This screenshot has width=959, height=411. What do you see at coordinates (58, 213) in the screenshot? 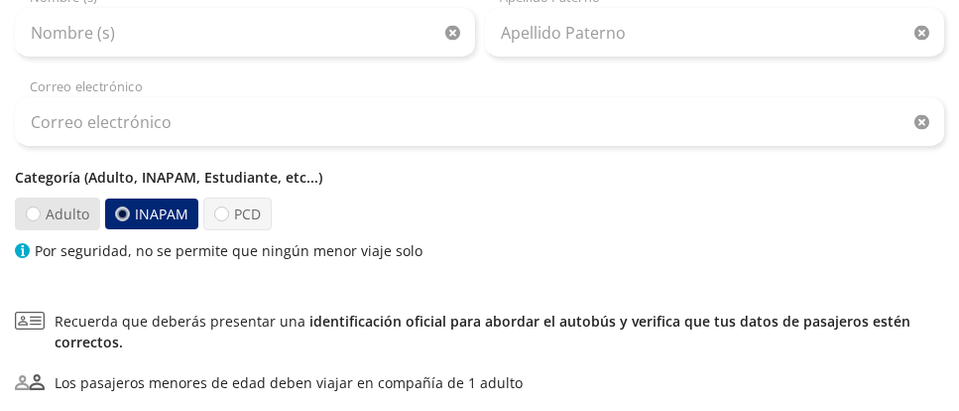
I see `label: Adulto` at bounding box center [58, 213].